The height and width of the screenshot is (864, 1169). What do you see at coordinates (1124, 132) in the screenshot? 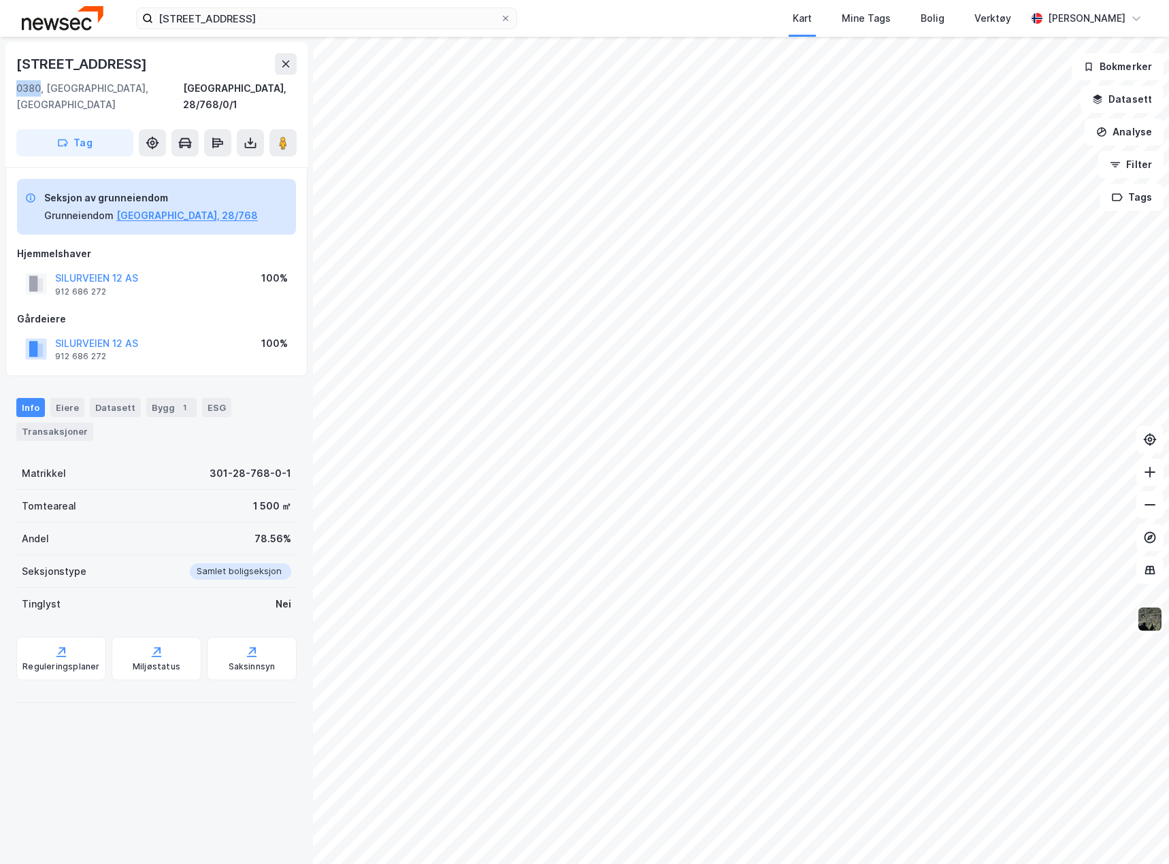
I see `button: Analyse` at bounding box center [1124, 132].